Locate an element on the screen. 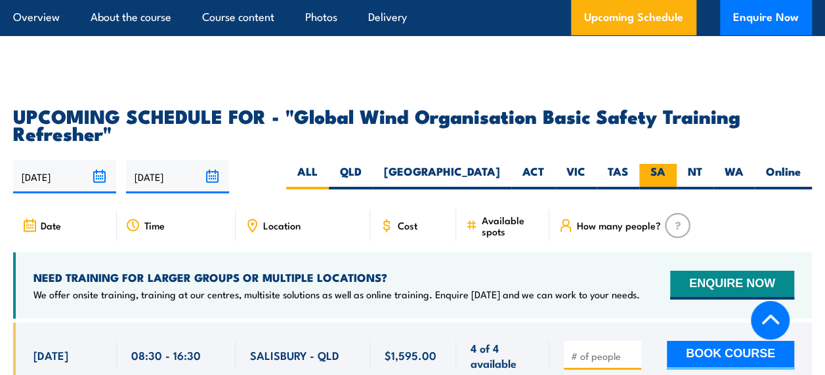 This screenshot has width=825, height=375. h4: NEED TRAINING FOR LARGER GROUPS OR MULTIPLE LOCATIONS? is located at coordinates (336, 277).